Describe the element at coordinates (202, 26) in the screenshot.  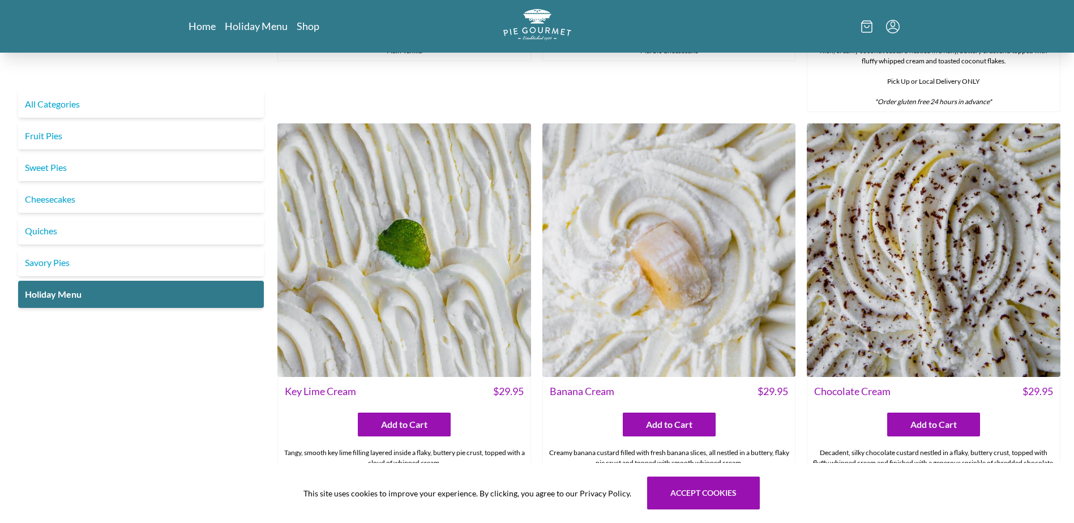
I see `a: Home` at that location.